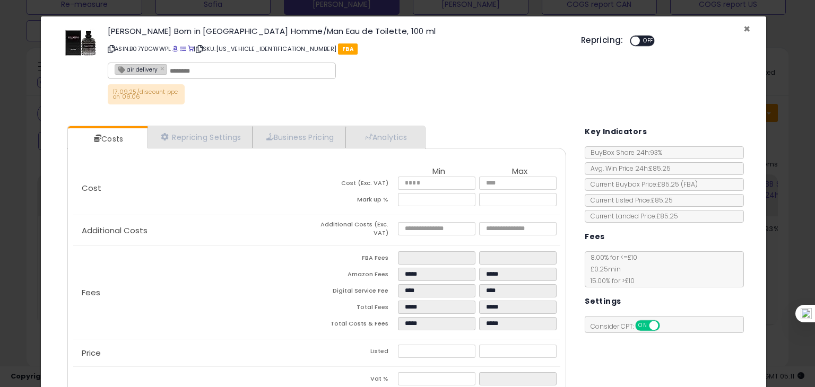  What do you see at coordinates (183, 49) in the screenshot?
I see `a: All offer listings` at bounding box center [183, 49].